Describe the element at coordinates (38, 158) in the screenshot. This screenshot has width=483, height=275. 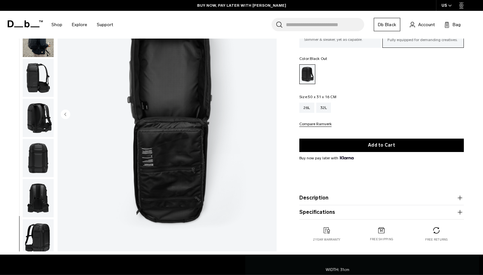
I see `button: Ramverk_pro_bacpack_26L_black_out_2024_11.png` at that location.